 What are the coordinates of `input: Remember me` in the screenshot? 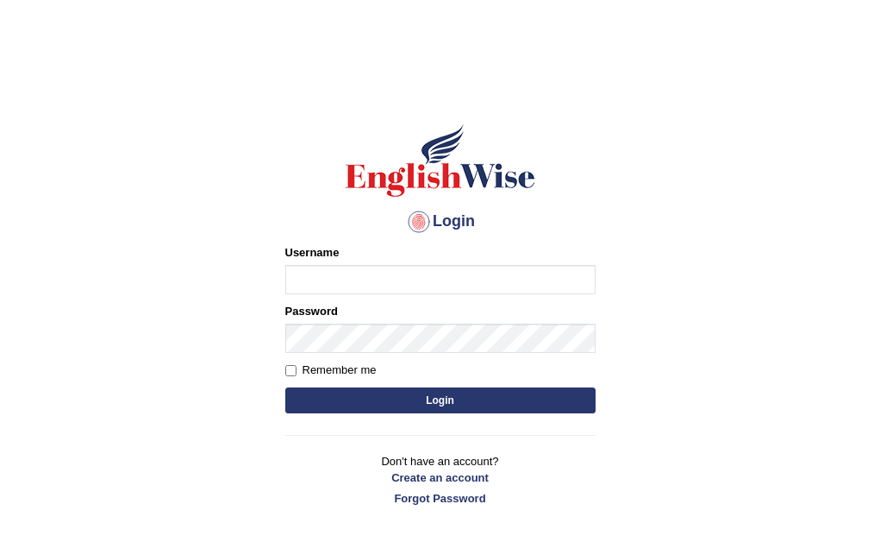 It's located at (291, 370).